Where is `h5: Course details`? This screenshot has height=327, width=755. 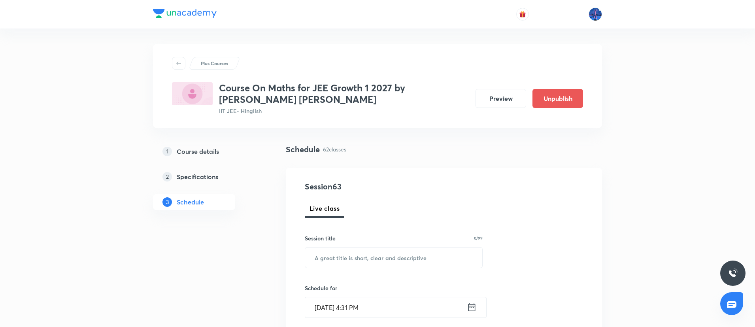
h5: Course details is located at coordinates (198, 151).